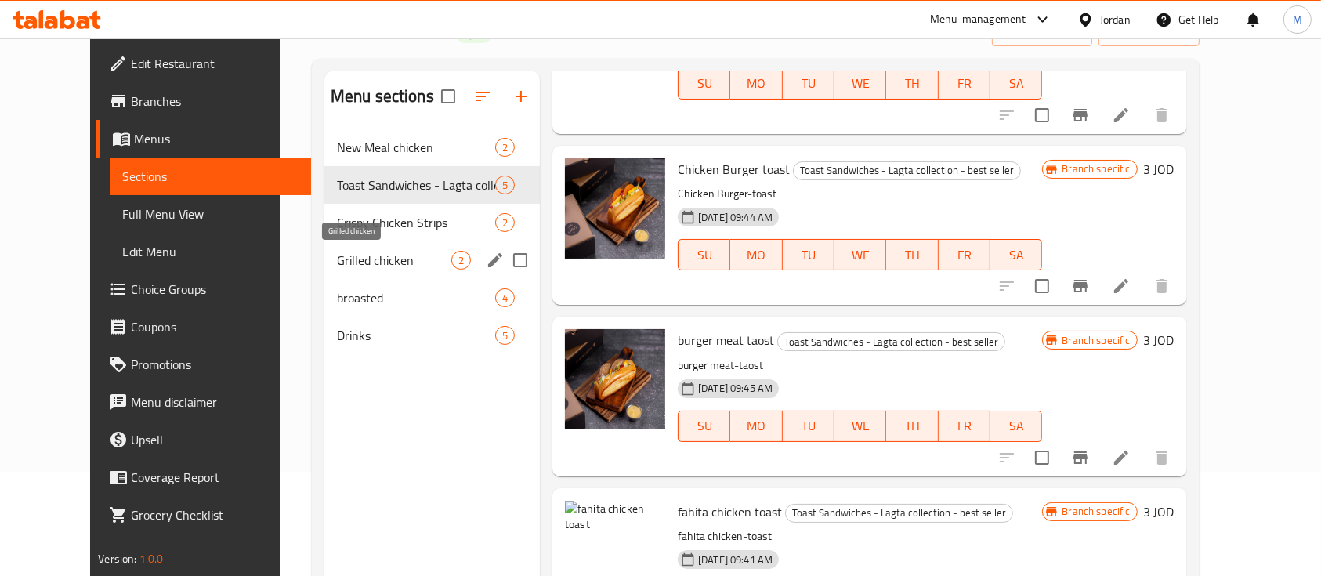 The image size is (1321, 576). Describe the element at coordinates (416, 147) in the screenshot. I see `div: New Meal chicken` at that location.